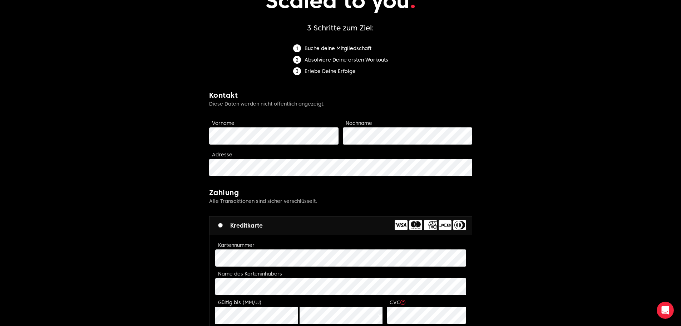  Describe the element at coordinates (341, 60) in the screenshot. I see `li: Absolviere Deine ersten Workouts` at that location.